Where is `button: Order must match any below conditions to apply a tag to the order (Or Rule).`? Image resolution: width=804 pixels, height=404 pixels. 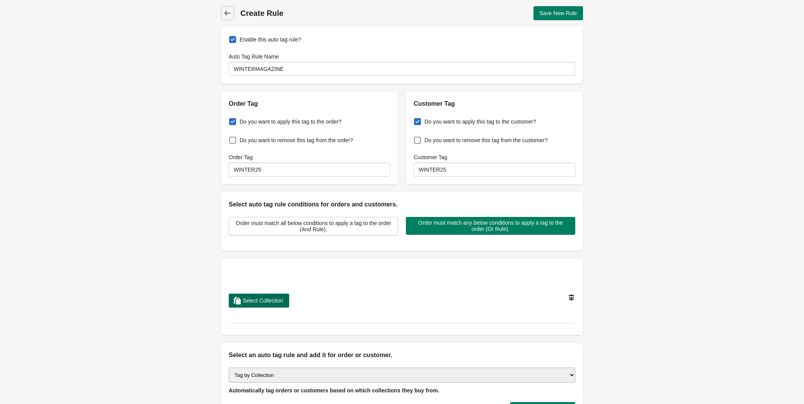 button: Order must match any below conditions to apply a tag to the order (Or Rule). is located at coordinates (490, 226).